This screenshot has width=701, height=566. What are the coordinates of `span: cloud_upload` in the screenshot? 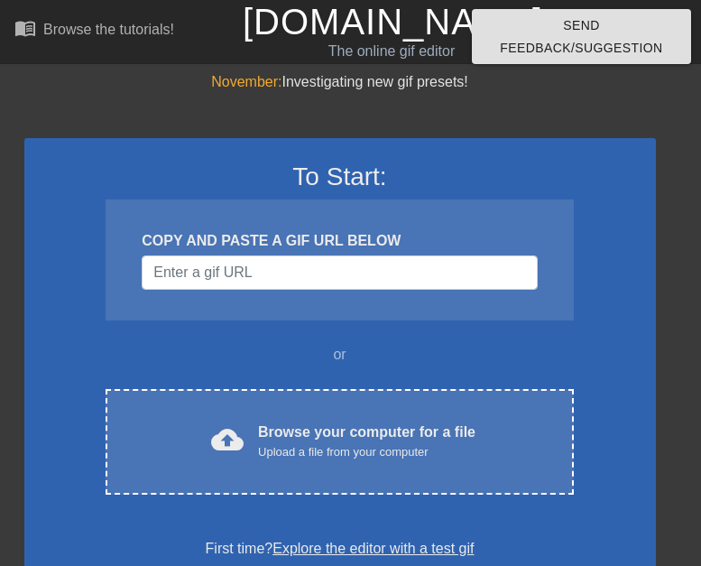 It's located at (227, 439).